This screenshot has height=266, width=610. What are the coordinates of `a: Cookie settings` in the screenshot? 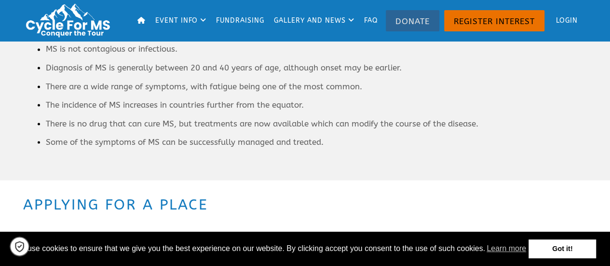 It's located at (19, 246).